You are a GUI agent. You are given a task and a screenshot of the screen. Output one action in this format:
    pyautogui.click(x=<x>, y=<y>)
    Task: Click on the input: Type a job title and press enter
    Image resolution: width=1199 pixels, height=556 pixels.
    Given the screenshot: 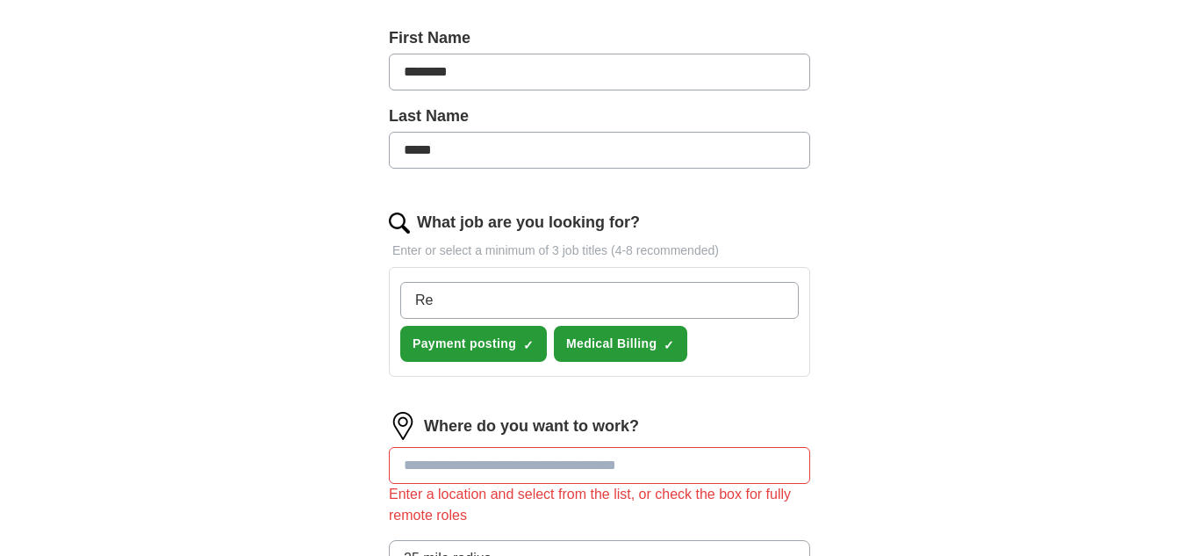 What is the action you would take?
    pyautogui.click(x=600, y=300)
    